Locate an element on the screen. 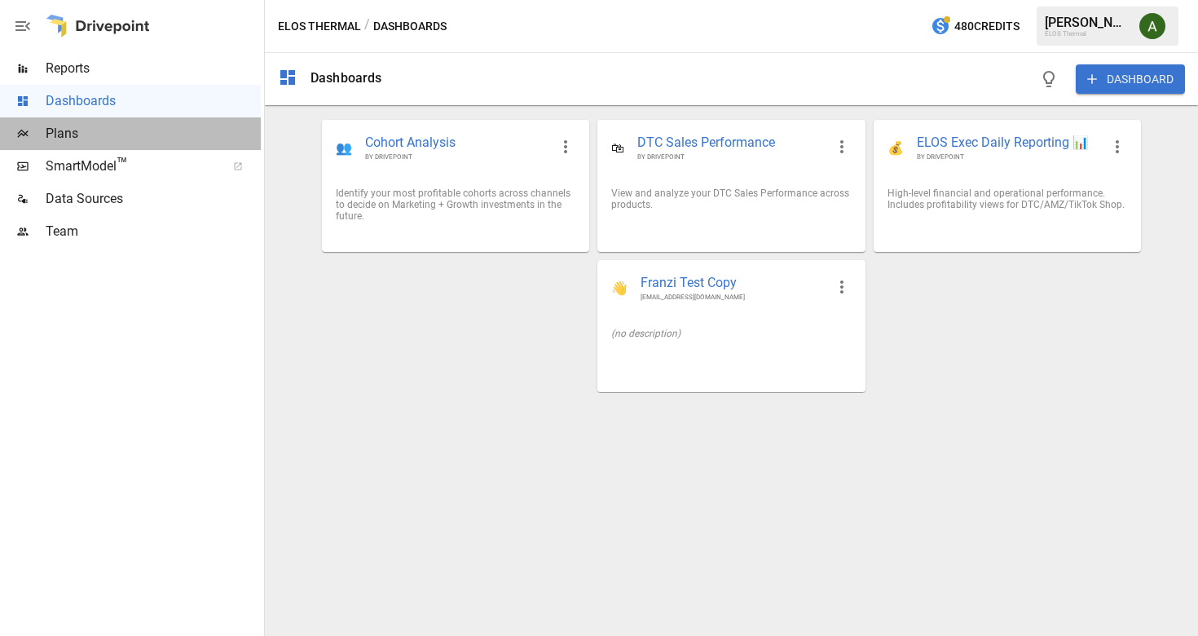 The image size is (1198, 636). span: ™ is located at coordinates (122, 164).